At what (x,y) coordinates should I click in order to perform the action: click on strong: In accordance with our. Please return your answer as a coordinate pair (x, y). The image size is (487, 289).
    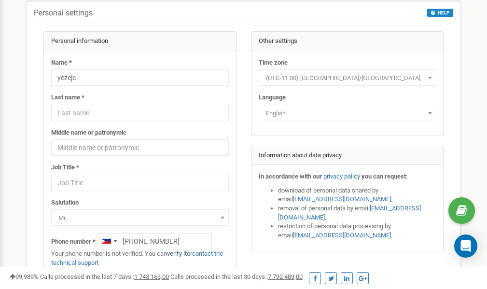
    Looking at the image, I should click on (290, 176).